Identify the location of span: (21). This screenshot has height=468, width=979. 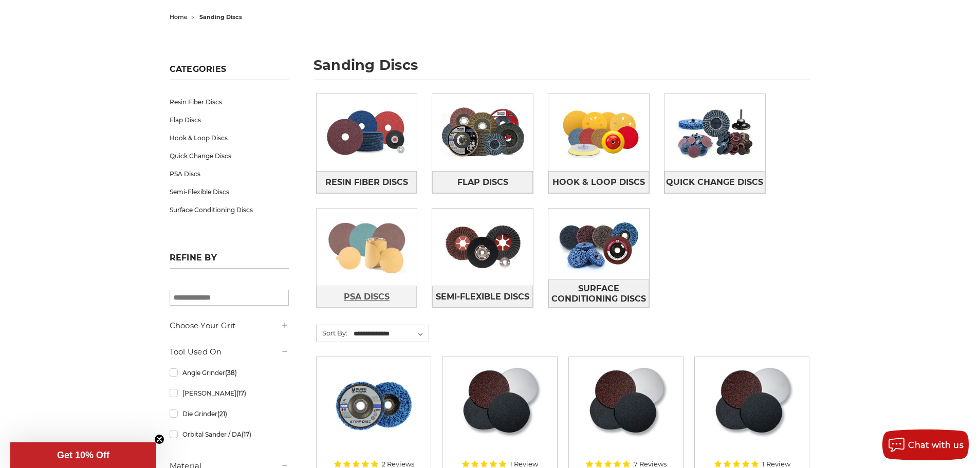
(222, 414).